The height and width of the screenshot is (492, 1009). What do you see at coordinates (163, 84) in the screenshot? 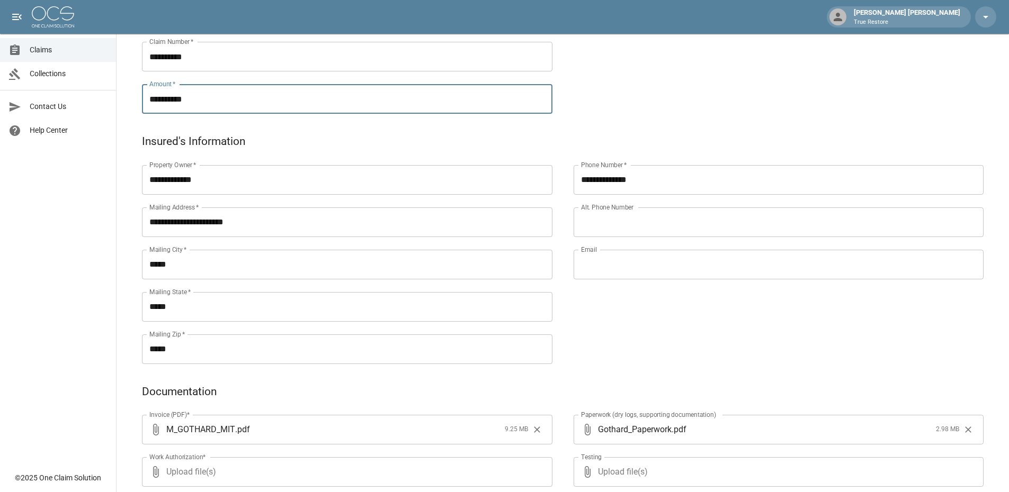
I see `label: Amount` at bounding box center [163, 84].